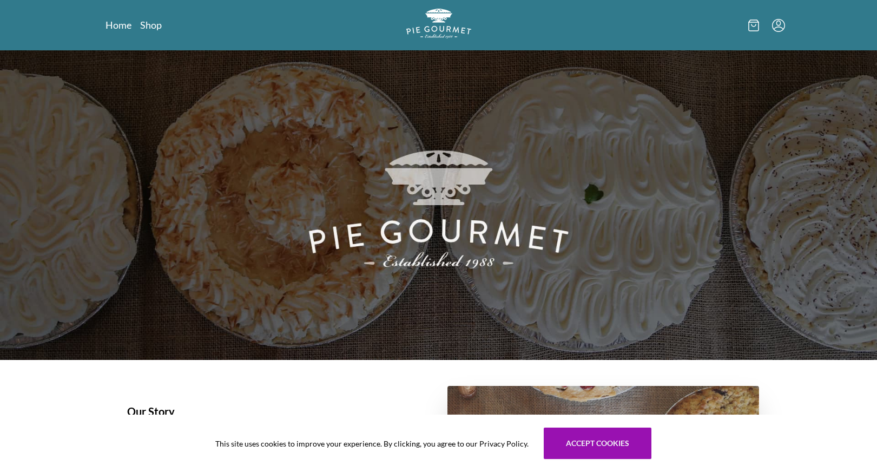 This screenshot has height=472, width=877. Describe the element at coordinates (119, 25) in the screenshot. I see `a: Home` at that location.